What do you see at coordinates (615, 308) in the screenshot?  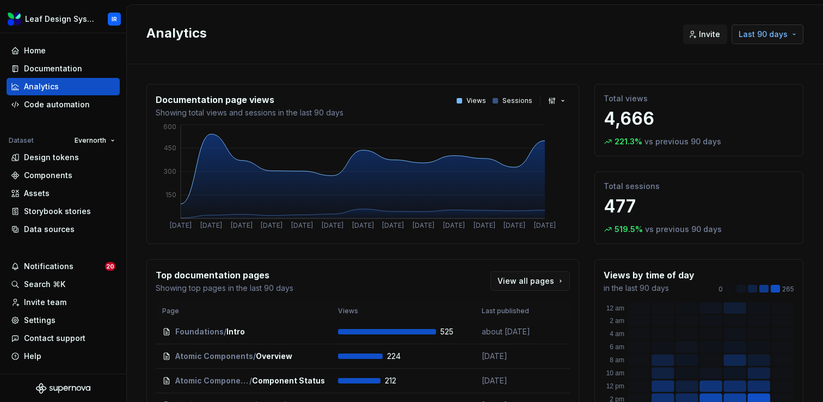 I see `text: 12 am` at bounding box center [615, 308].